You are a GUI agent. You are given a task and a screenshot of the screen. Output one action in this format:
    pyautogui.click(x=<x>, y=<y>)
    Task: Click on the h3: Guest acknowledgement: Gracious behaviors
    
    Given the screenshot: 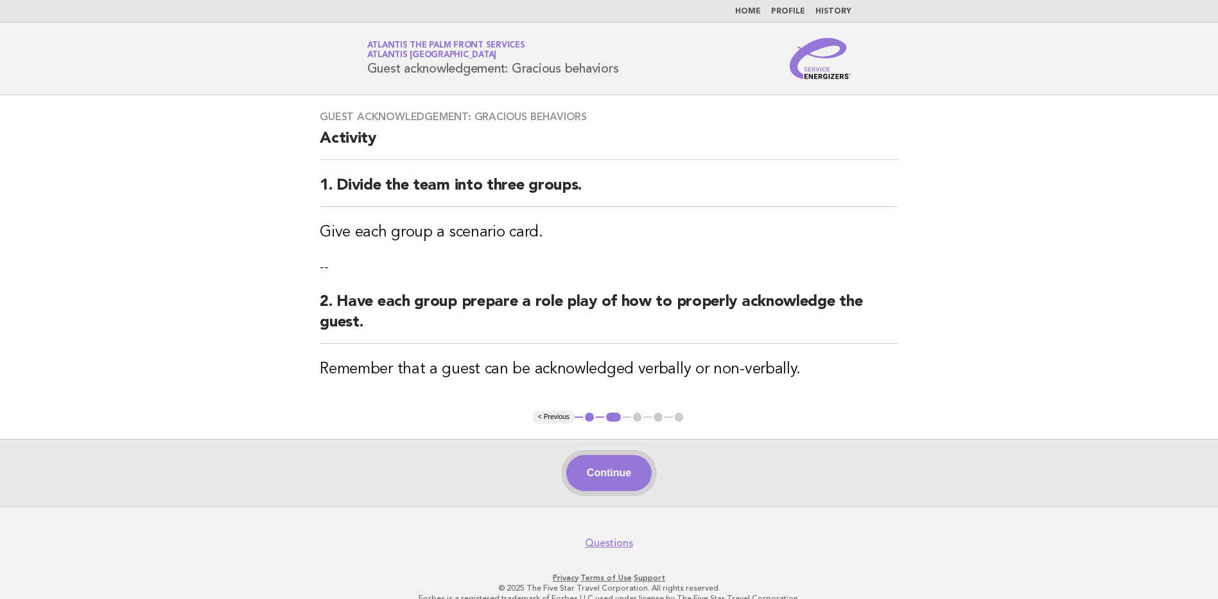 What is the action you would take?
    pyautogui.click(x=609, y=117)
    